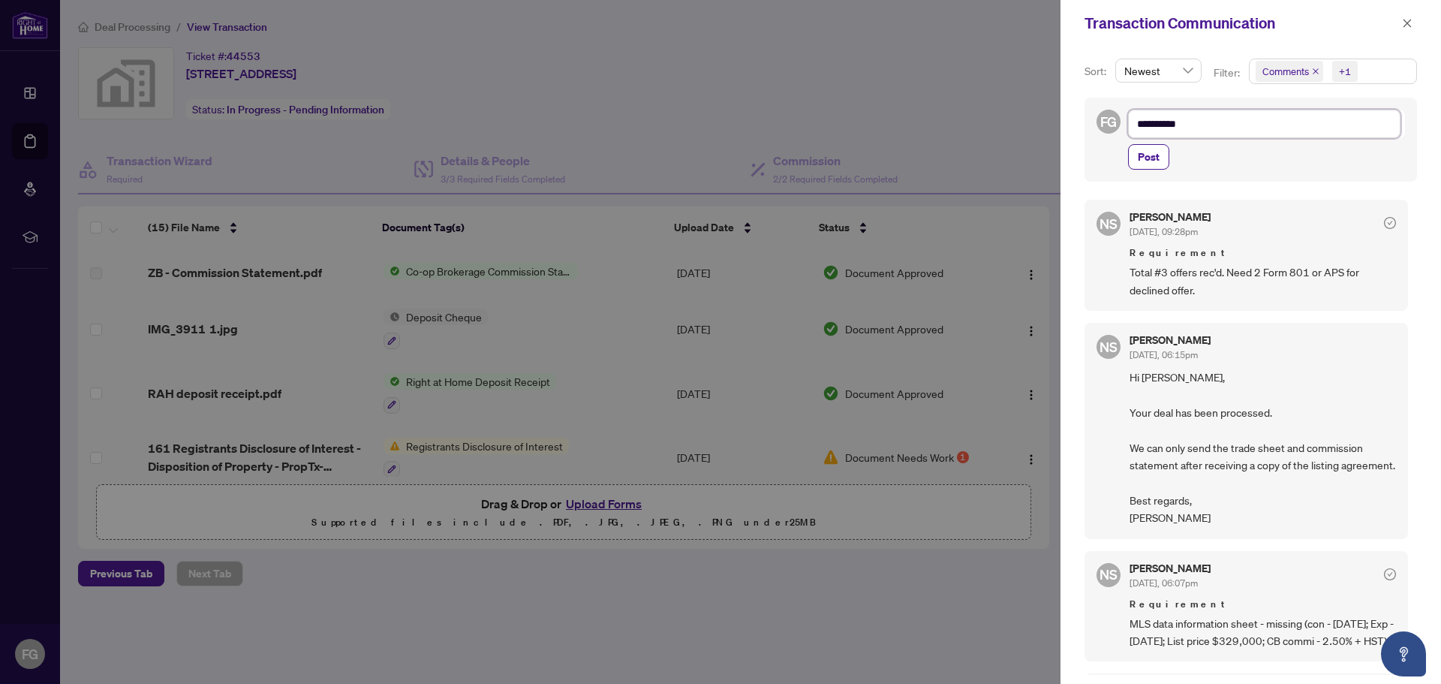 Image resolution: width=1441 pixels, height=684 pixels. What do you see at coordinates (1109, 122) in the screenshot?
I see `span: FG` at bounding box center [1109, 122].